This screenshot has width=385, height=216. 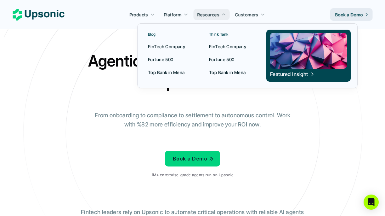 I want to click on p: Think Tank, so click(x=219, y=34).